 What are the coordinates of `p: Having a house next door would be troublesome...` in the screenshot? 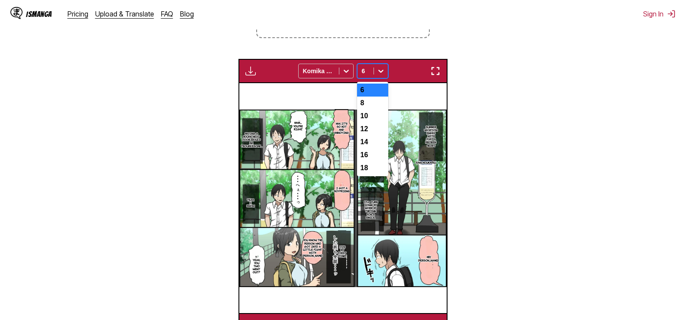 It's located at (252, 140).